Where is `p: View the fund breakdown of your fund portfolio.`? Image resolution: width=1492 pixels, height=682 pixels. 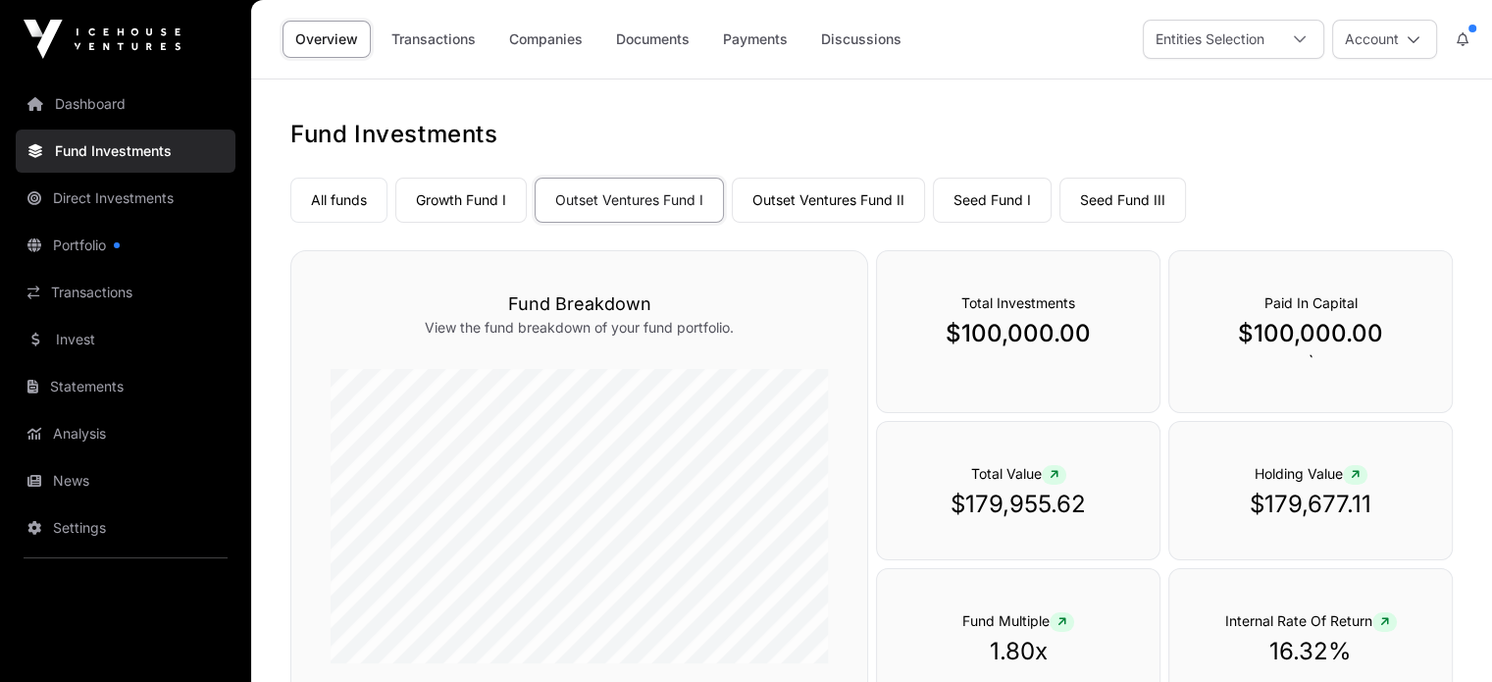 p: View the fund breakdown of your fund portfolio. is located at coordinates (579, 328).